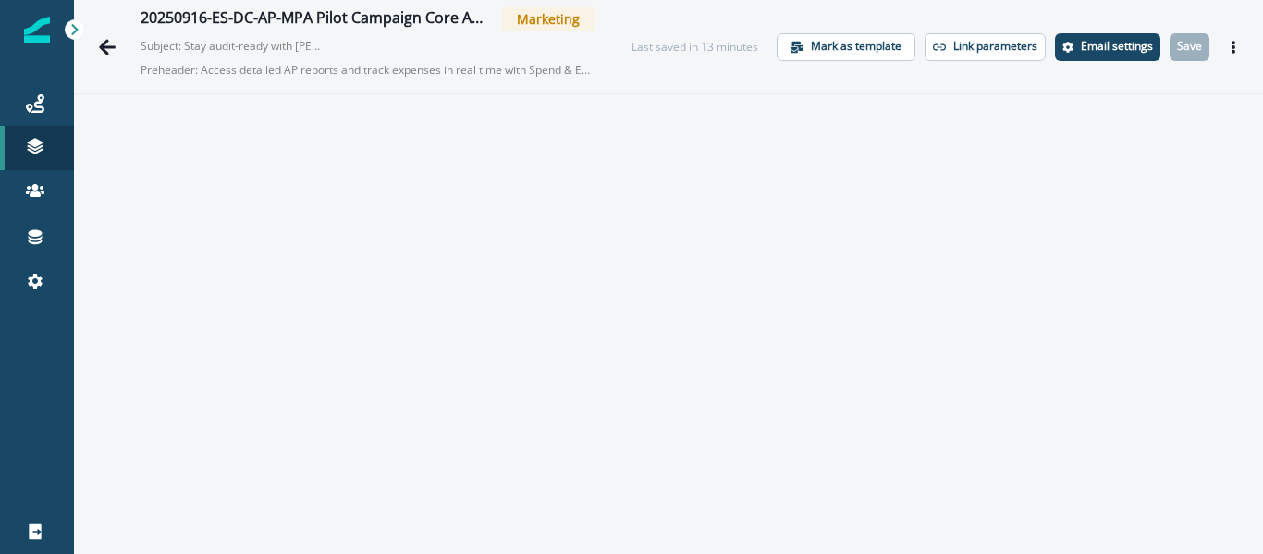 The height and width of the screenshot is (554, 1263). Describe the element at coordinates (1233, 47) in the screenshot. I see `button: Actions` at that location.